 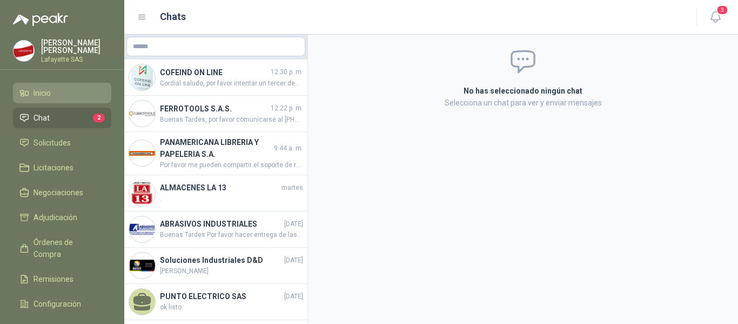 What do you see at coordinates (292, 188) in the screenshot?
I see `span: martes` at bounding box center [292, 188].